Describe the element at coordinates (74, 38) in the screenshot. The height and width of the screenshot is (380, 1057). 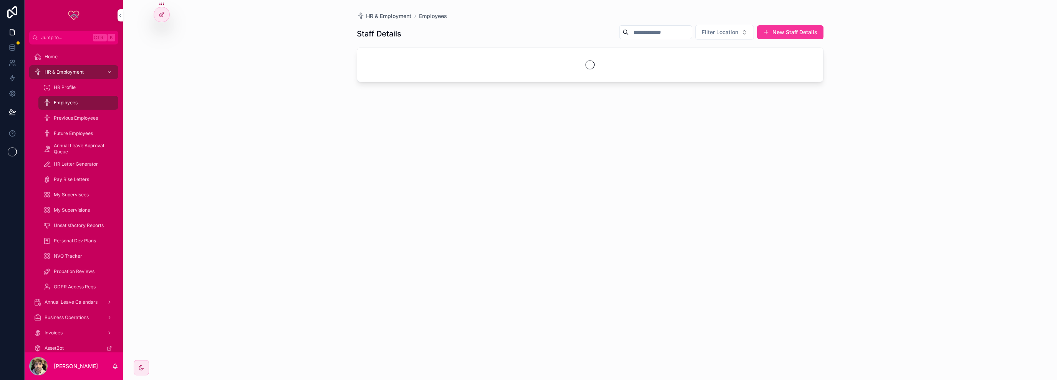
I see `button: Jump to...CtrlK` at that location.